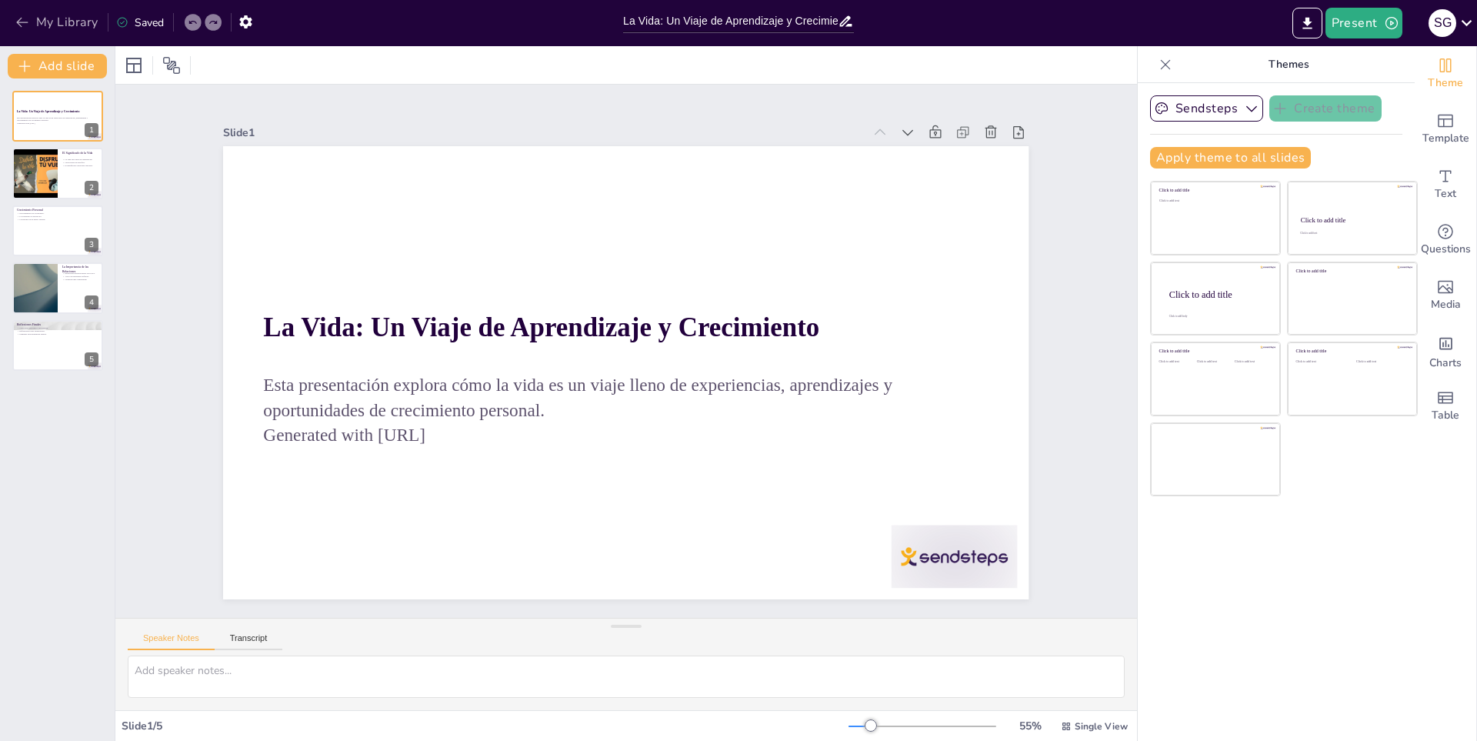 The image size is (1477, 741). What do you see at coordinates (1230, 158) in the screenshot?
I see `button: Apply theme to all slides` at bounding box center [1230, 158].